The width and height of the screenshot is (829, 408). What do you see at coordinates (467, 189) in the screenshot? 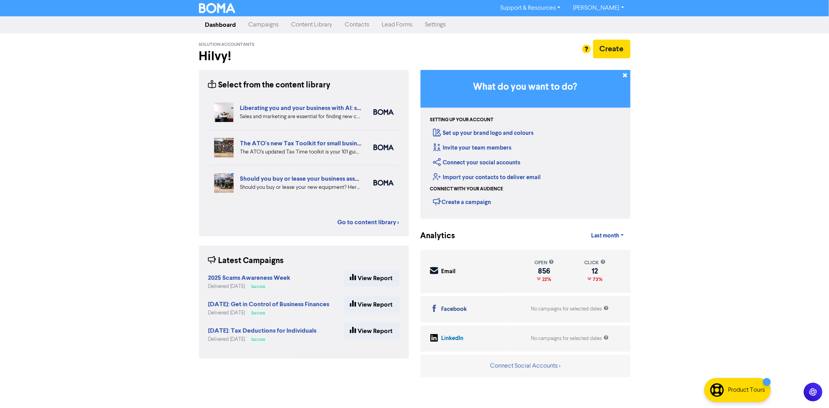
I see `div: Connect with your audience` at bounding box center [467, 189].